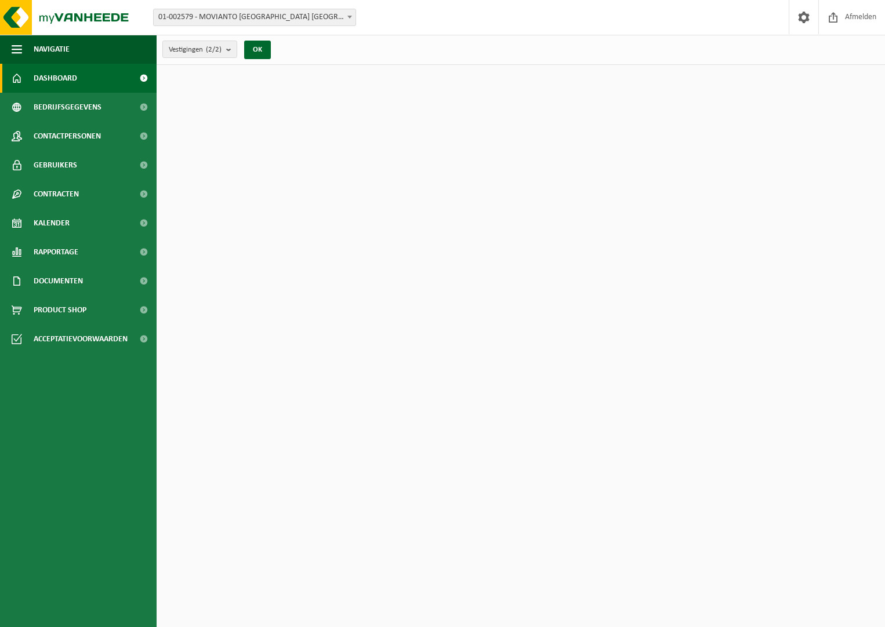 This screenshot has width=885, height=627. What do you see at coordinates (195, 50) in the screenshot?
I see `span: Vestigingen` at bounding box center [195, 50].